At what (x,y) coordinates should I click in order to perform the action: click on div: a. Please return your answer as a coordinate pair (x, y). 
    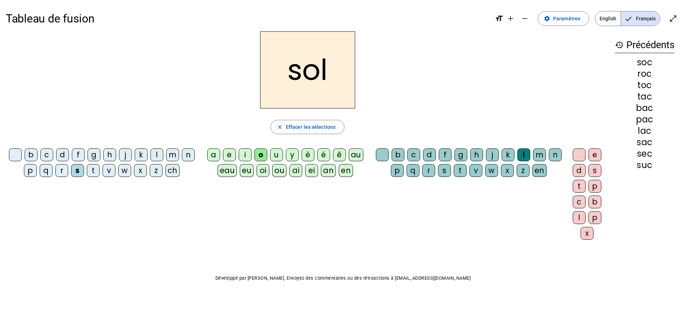
    Looking at the image, I should click on (214, 155).